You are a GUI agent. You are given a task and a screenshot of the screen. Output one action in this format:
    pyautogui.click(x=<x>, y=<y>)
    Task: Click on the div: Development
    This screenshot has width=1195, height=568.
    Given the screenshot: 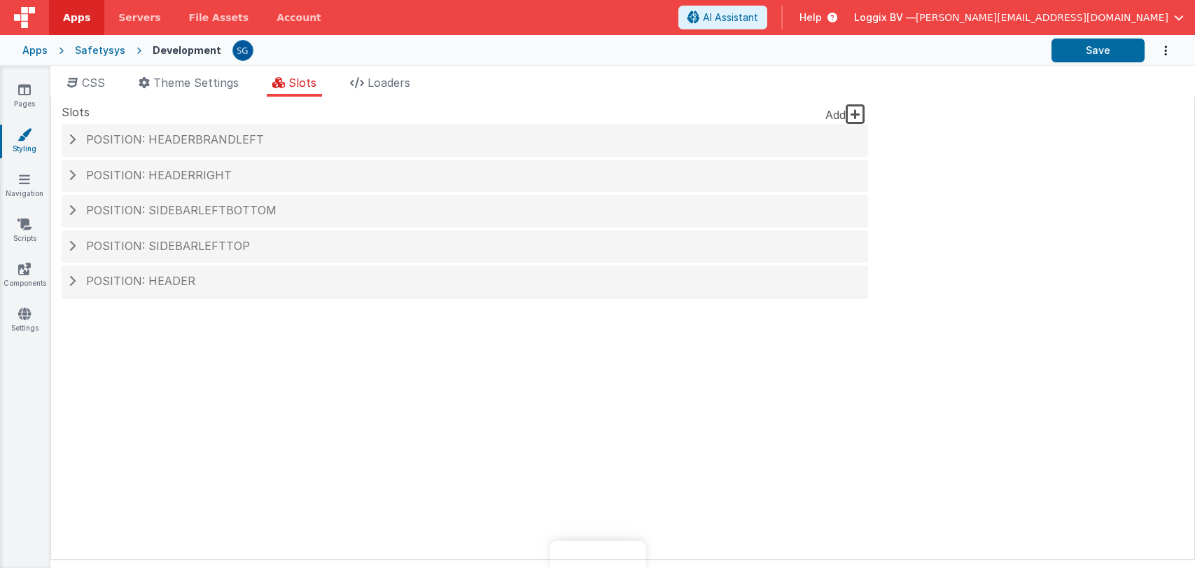 What is the action you would take?
    pyautogui.click(x=187, y=50)
    